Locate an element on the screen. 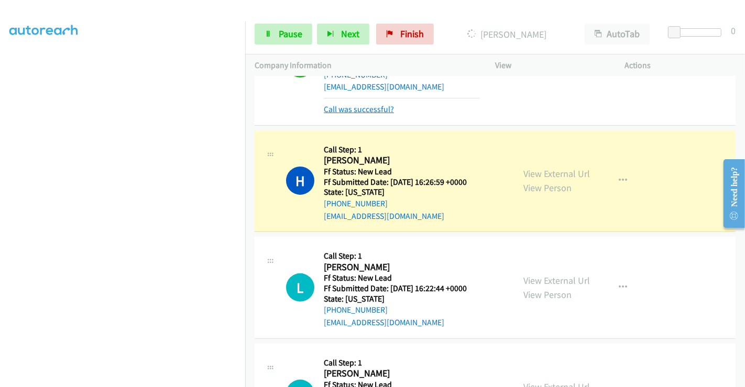 The image size is (745, 387). a: Finish is located at coordinates (405, 34).